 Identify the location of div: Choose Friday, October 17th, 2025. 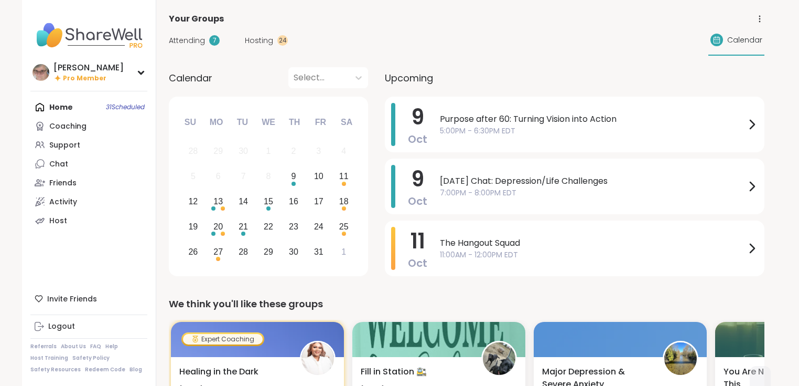
(318, 201).